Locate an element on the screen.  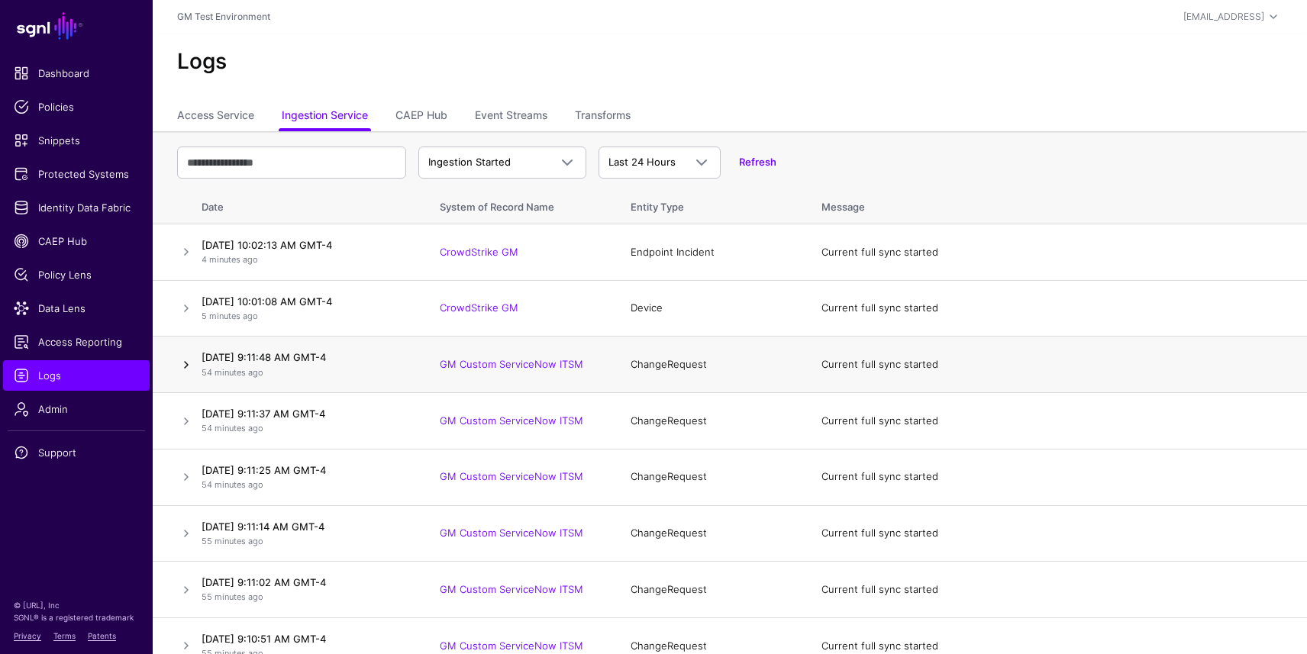
td: Device is located at coordinates (711, 309).